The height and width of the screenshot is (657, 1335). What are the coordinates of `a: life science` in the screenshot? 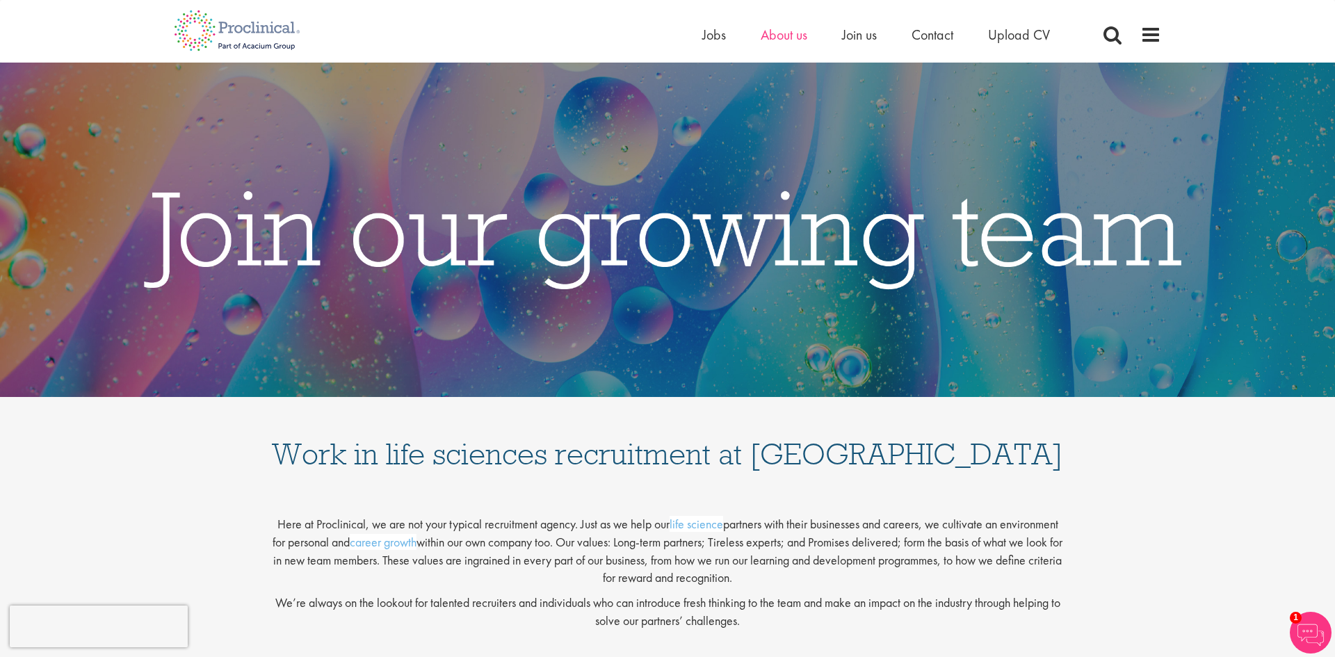 It's located at (696, 523).